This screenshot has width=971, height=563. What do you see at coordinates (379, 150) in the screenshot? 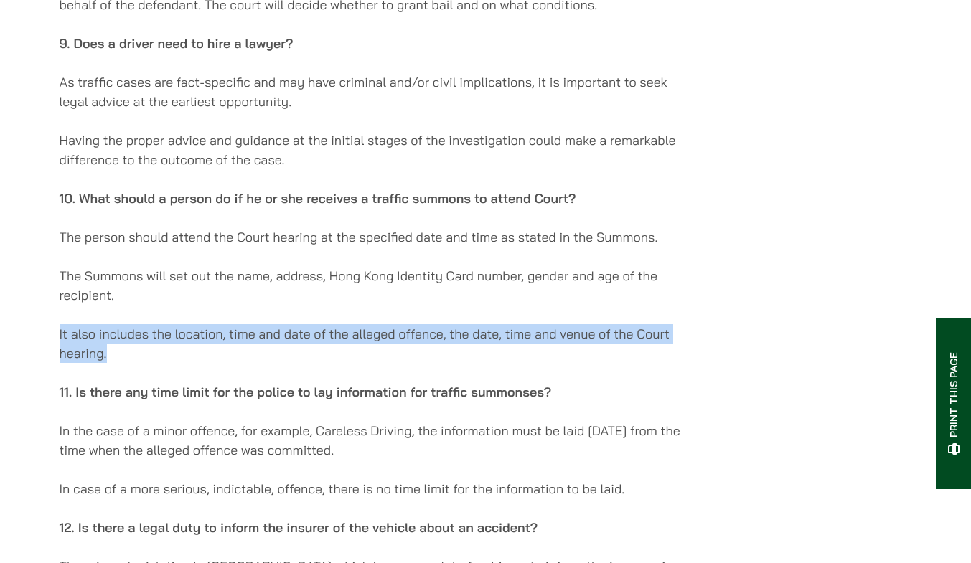
I see `p: Having the proper advice and guidance at the initial stages of the investigation could make a rem...` at bounding box center [379, 150].